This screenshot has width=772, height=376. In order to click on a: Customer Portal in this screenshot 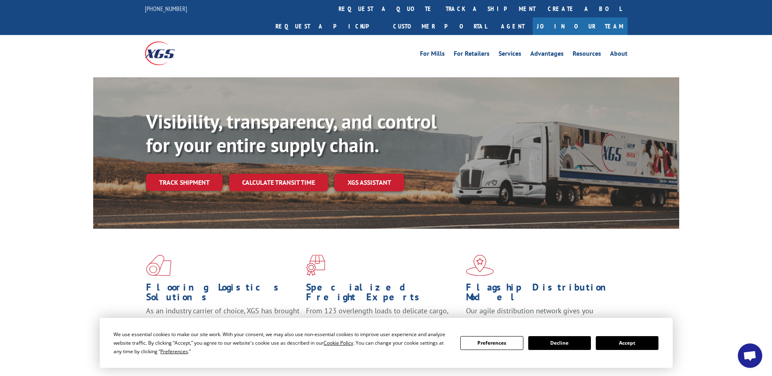, I will do `click(440, 26)`.